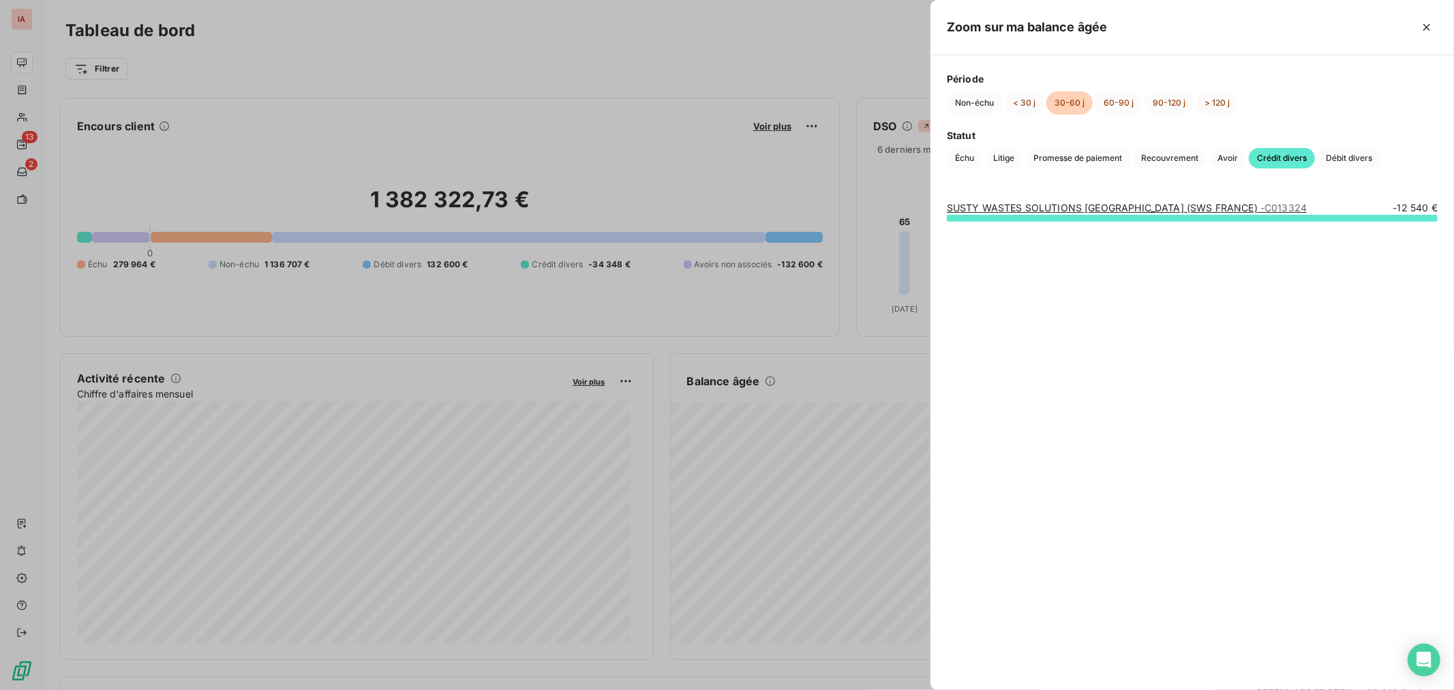  What do you see at coordinates (1069, 103) in the screenshot?
I see `button: 30-60 j` at bounding box center [1069, 103].